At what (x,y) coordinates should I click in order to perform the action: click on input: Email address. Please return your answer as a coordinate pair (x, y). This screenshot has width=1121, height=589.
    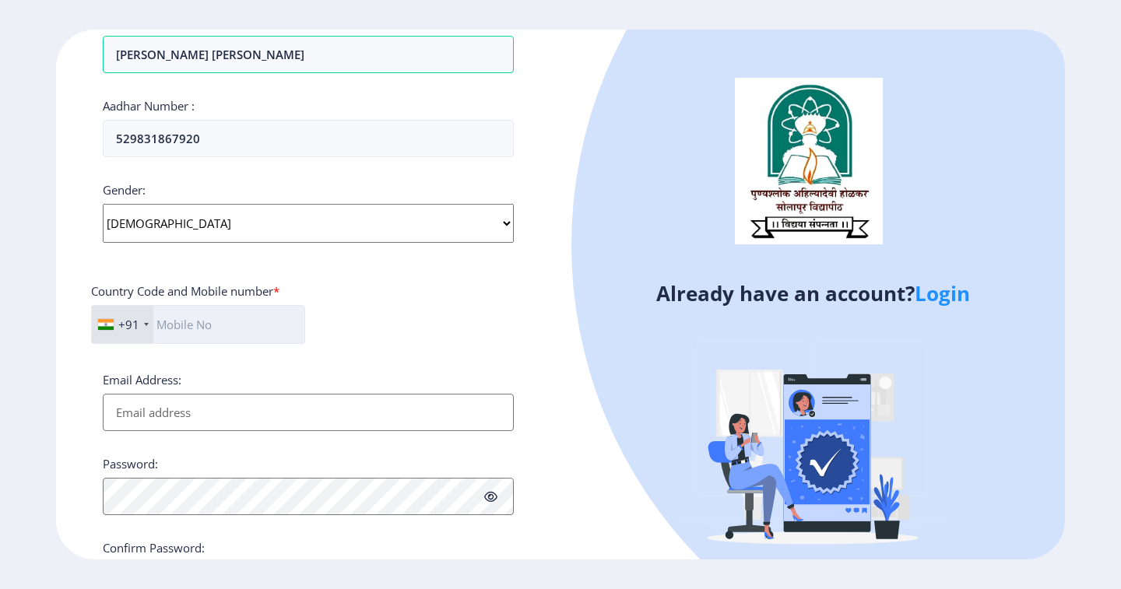
    Looking at the image, I should click on (308, 412).